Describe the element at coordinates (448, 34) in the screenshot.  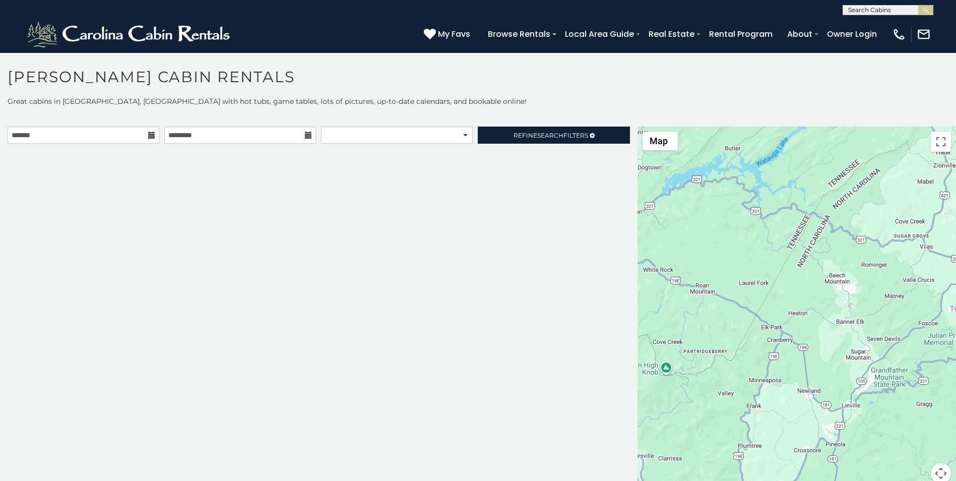
I see `a: My Favs` at that location.